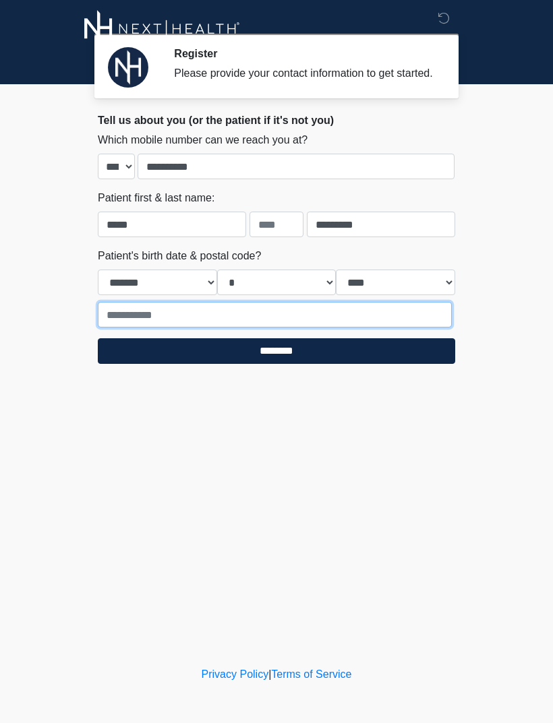 The width and height of the screenshot is (553, 723). I want to click on img: Next-Health Logo, so click(162, 28).